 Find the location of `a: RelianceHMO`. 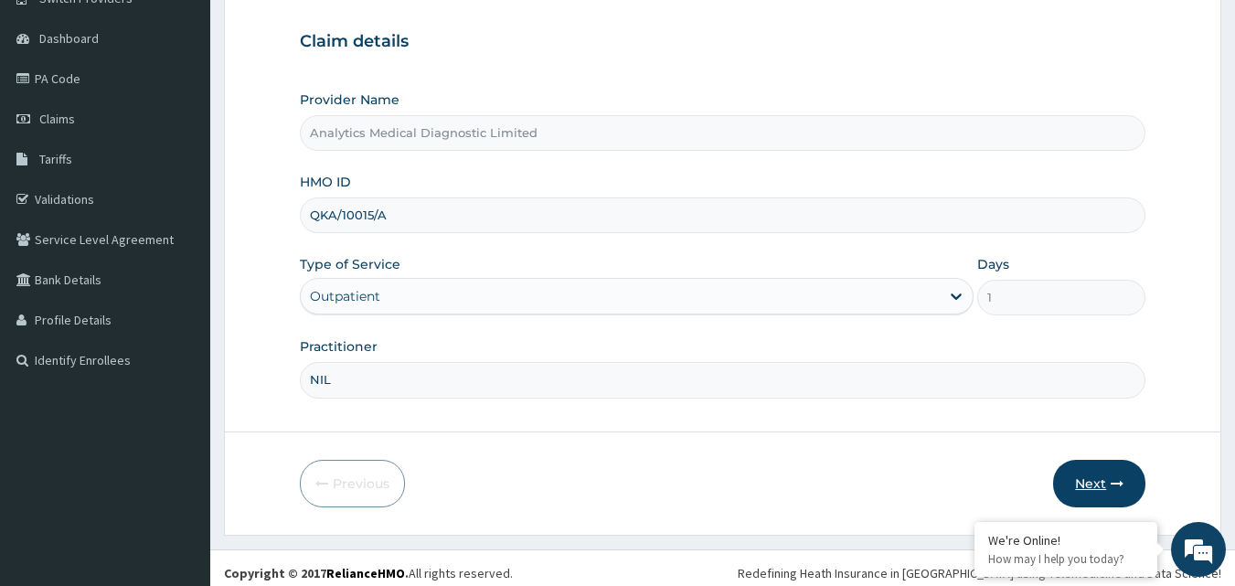

a: RelianceHMO is located at coordinates (366, 573).